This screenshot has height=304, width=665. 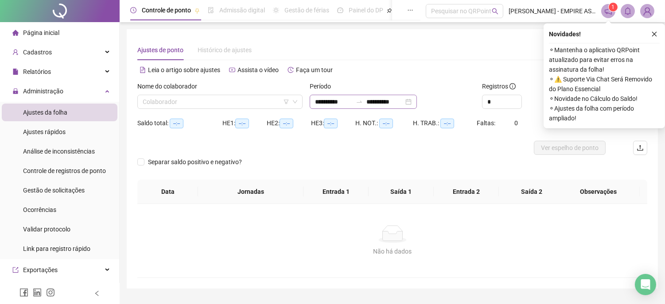 What do you see at coordinates (184, 70) in the screenshot?
I see `span: Leia o artigo sobre ajustes` at bounding box center [184, 70].